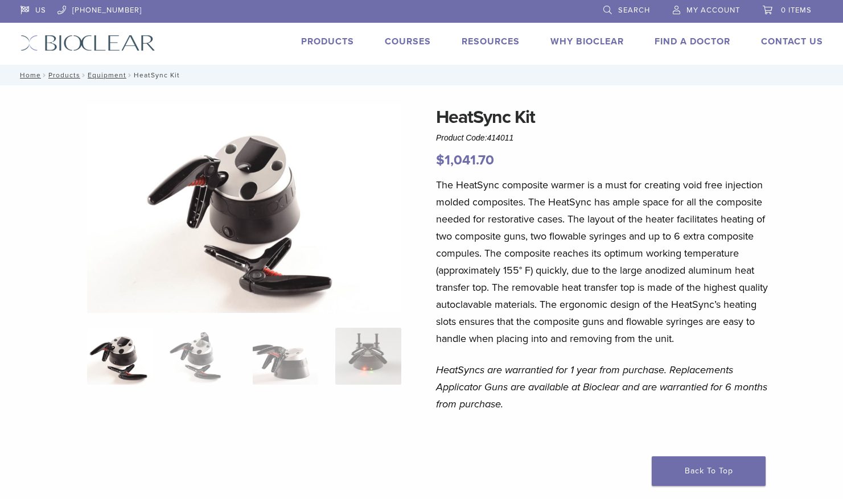 The image size is (843, 499). Describe the element at coordinates (120, 356) in the screenshot. I see `img: HeatSync-Kit-4-324x324.jpg` at that location.